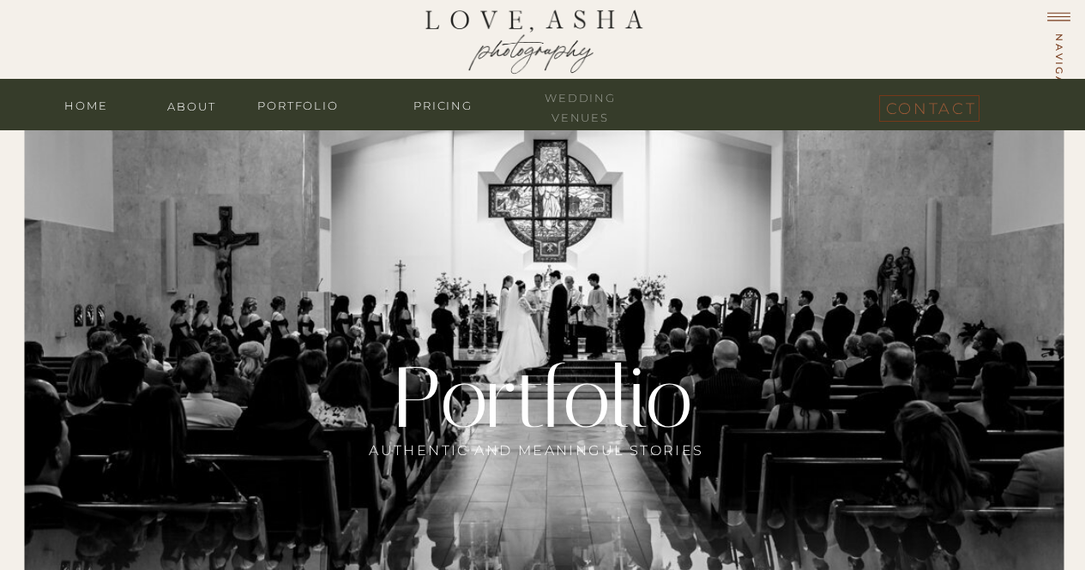 This screenshot has width=1085, height=570. Describe the element at coordinates (443, 104) in the screenshot. I see `a: Pricing` at that location.